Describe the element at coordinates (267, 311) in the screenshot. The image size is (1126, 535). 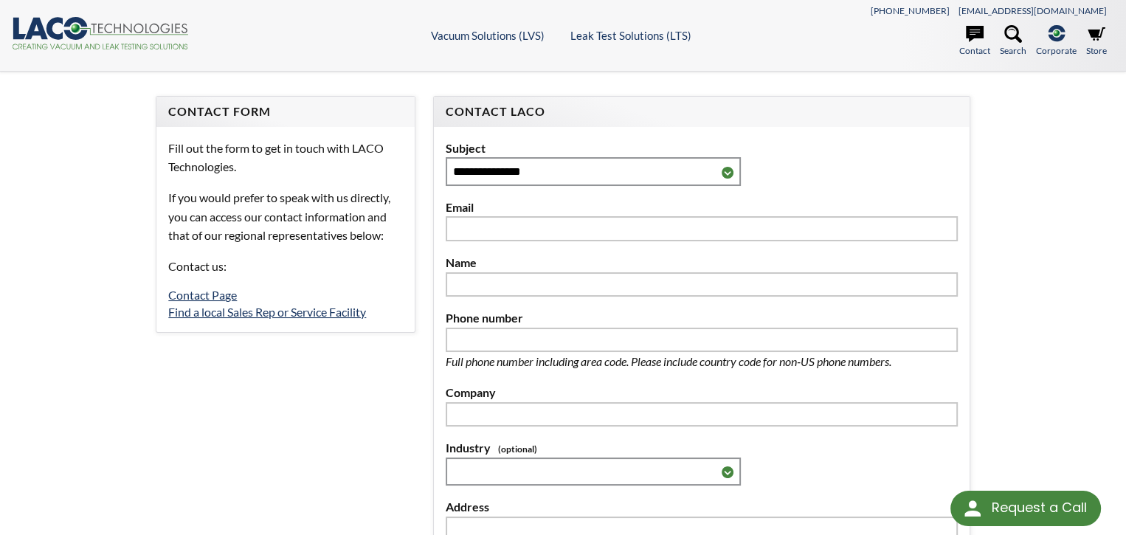
I see `a: Find a local Sales Rep or Service Facility` at that location.